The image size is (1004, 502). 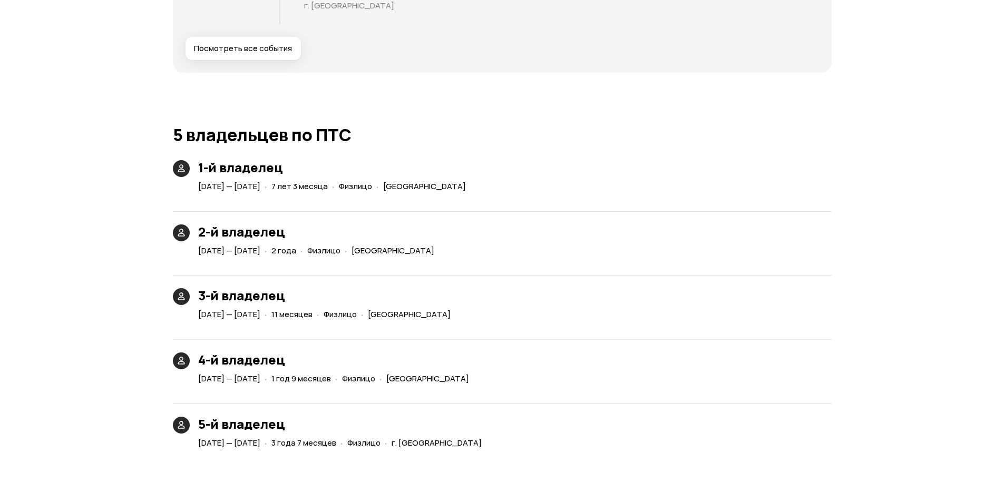 I want to click on span: 2 года, so click(x=284, y=250).